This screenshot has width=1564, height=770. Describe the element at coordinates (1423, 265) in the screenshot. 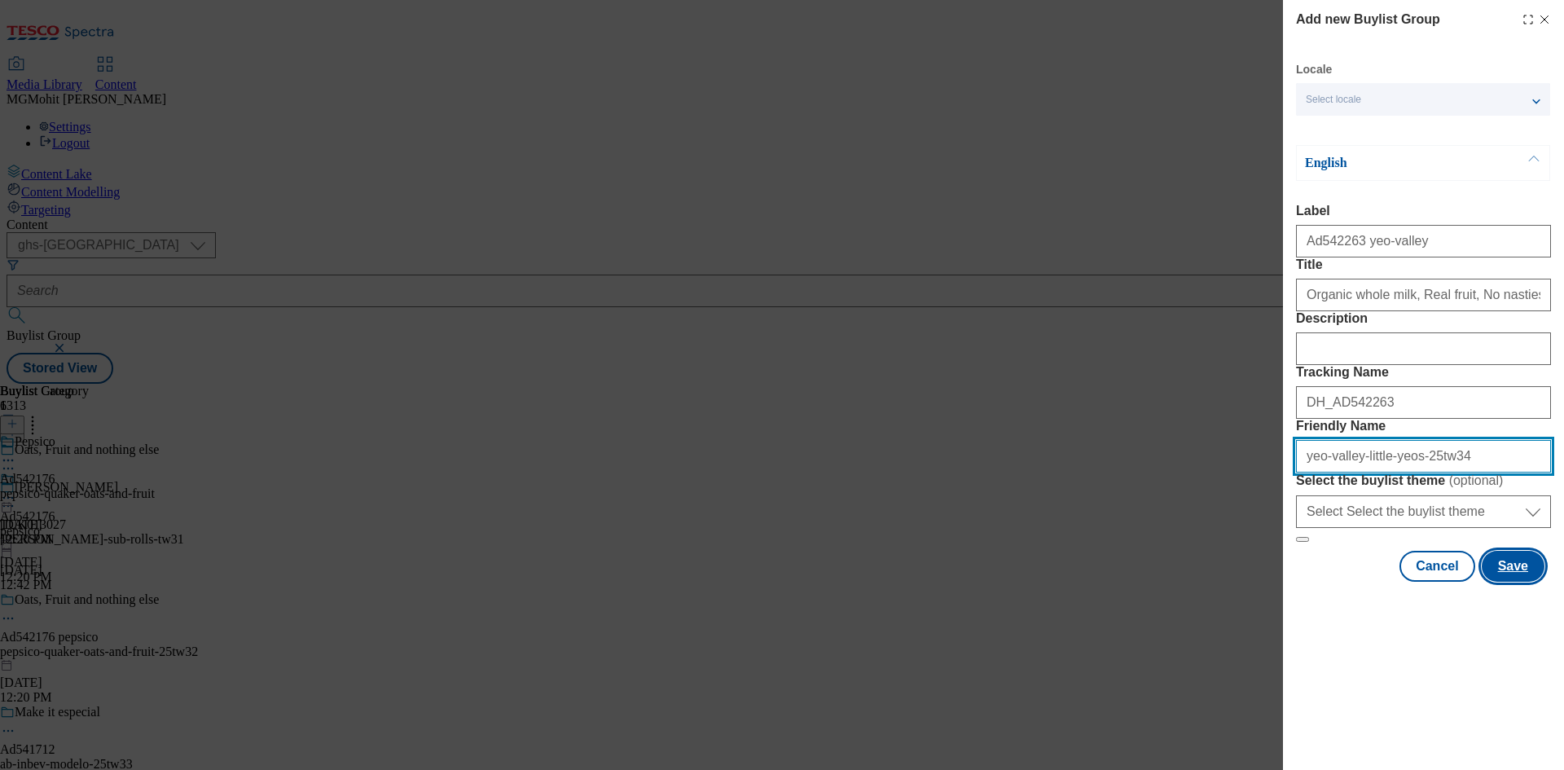

I see `label: Title` at that location.